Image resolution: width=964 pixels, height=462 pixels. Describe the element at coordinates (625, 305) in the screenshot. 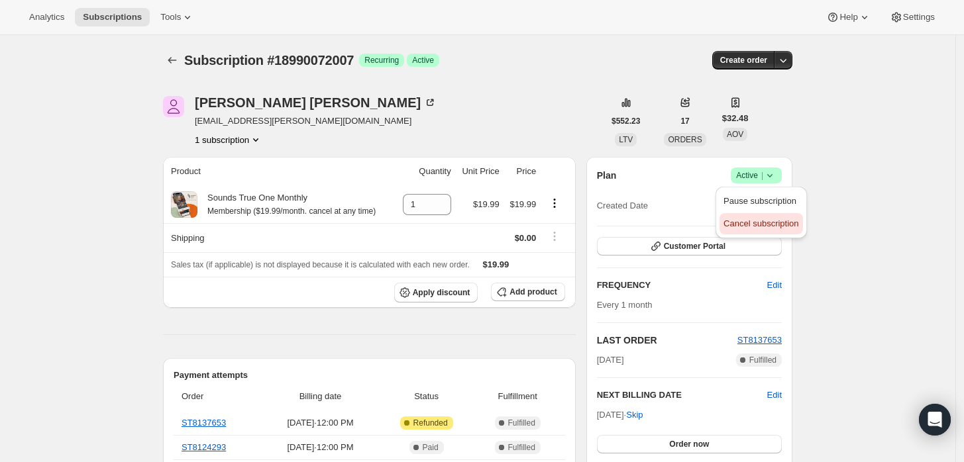

I see `span: Every 1 month` at that location.